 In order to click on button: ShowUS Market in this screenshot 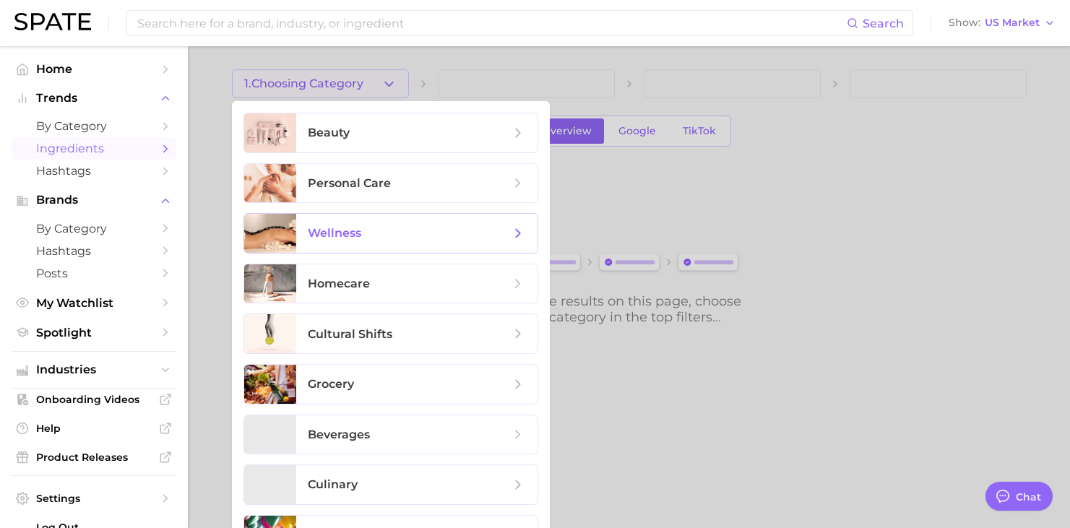, I will do `click(1002, 23)`.